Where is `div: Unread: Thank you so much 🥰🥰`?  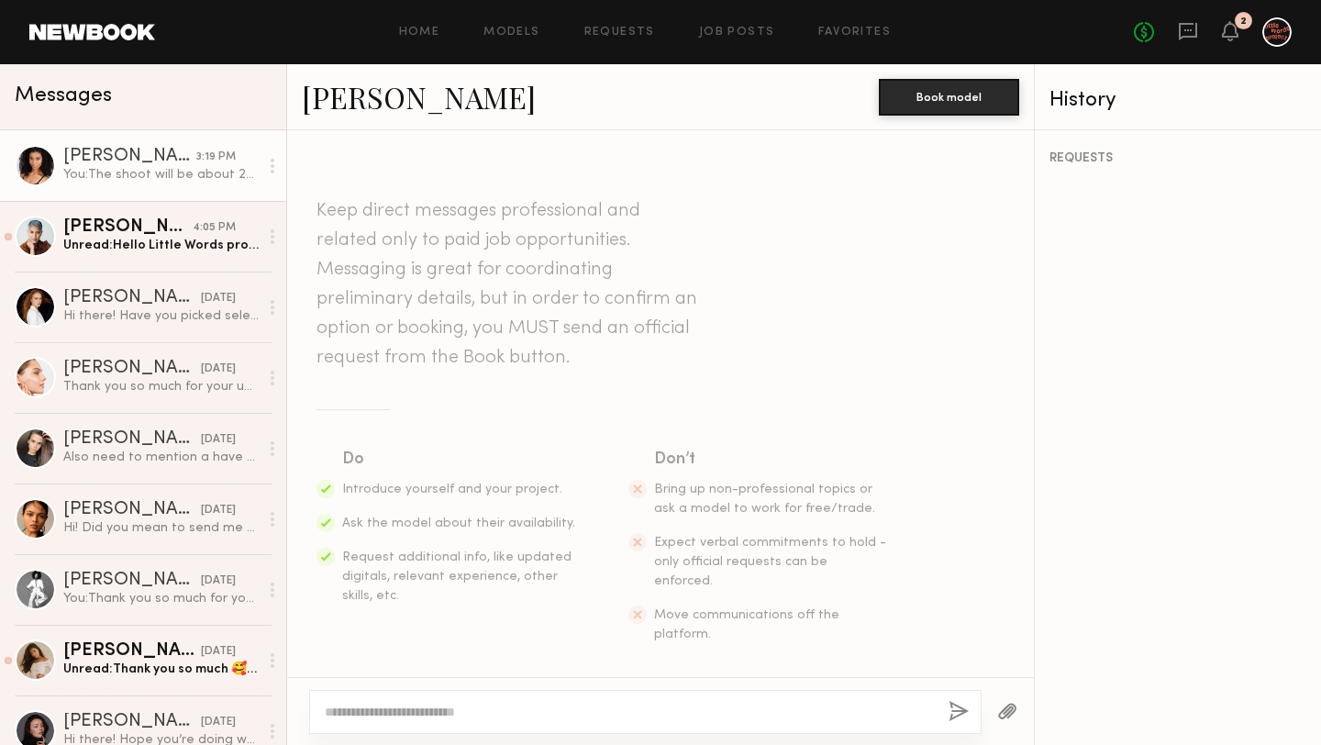 div: Unread: Thank you so much 🥰🥰 is located at coordinates (161, 669).